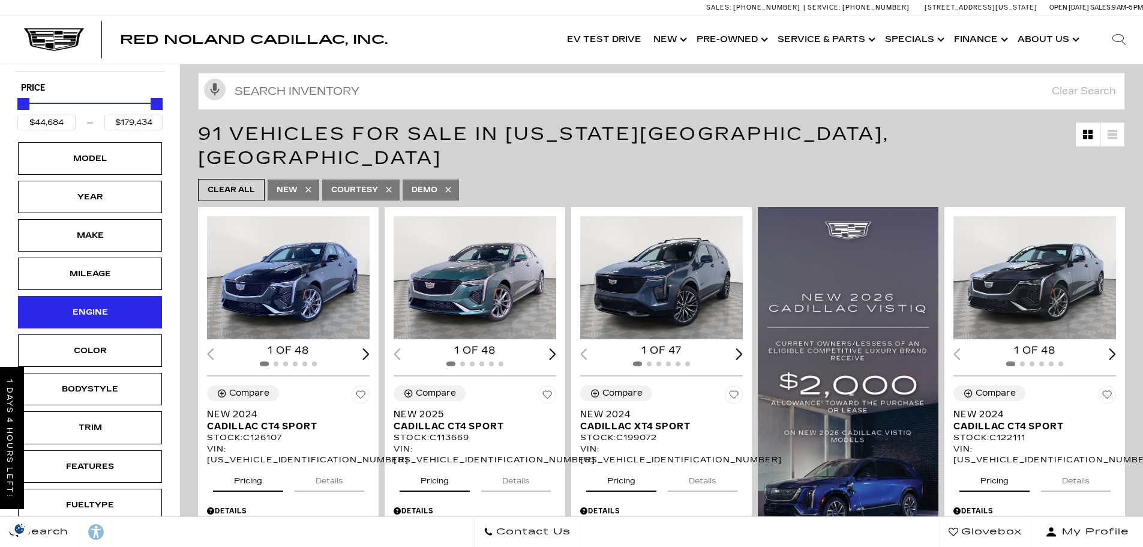  I want to click on span: Courtesy, so click(355, 190).